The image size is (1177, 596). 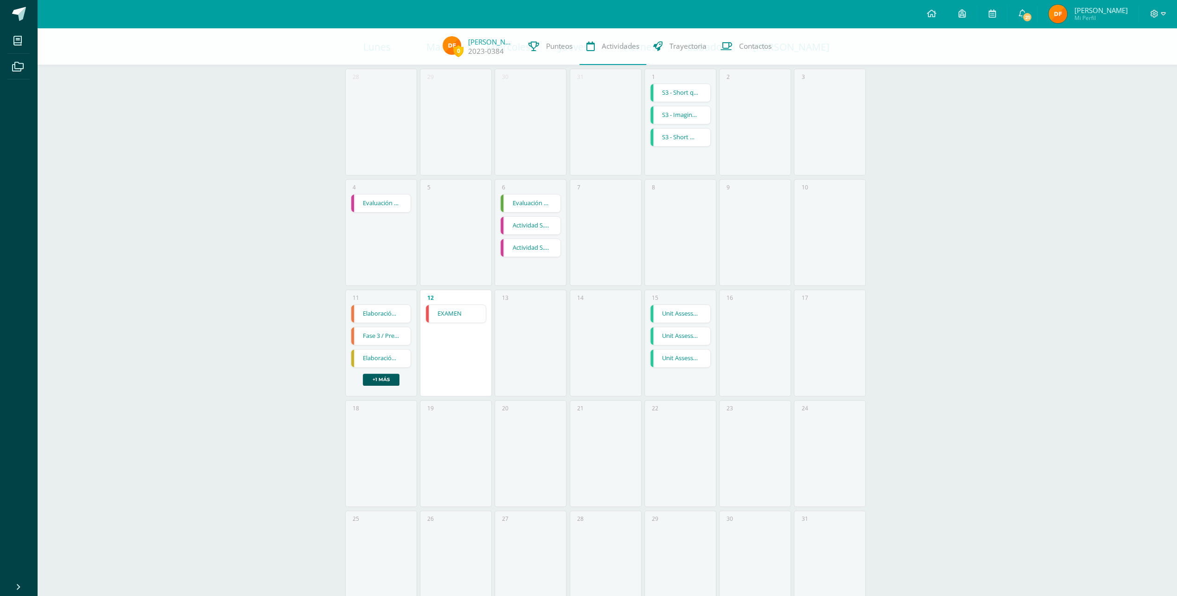 I want to click on div: 9, so click(x=728, y=187).